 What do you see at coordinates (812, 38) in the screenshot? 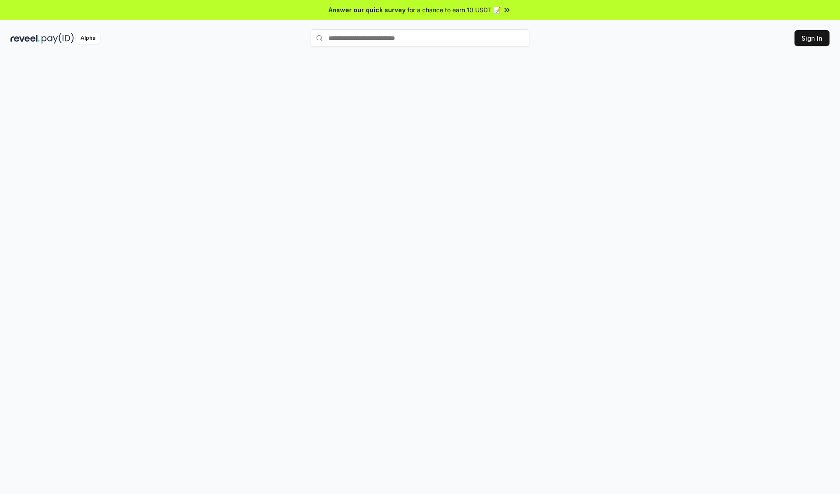
I see `button: Sign In` at bounding box center [812, 38].